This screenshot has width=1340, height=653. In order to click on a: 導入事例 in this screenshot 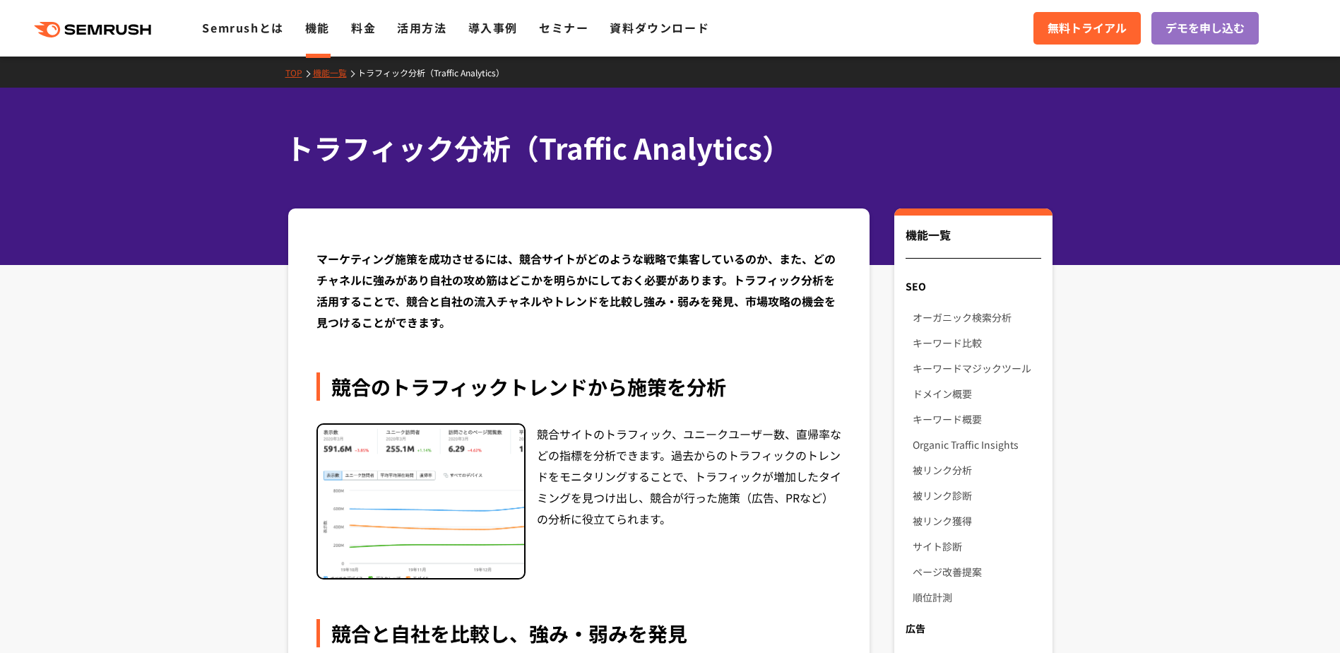, I will do `click(493, 28)`.